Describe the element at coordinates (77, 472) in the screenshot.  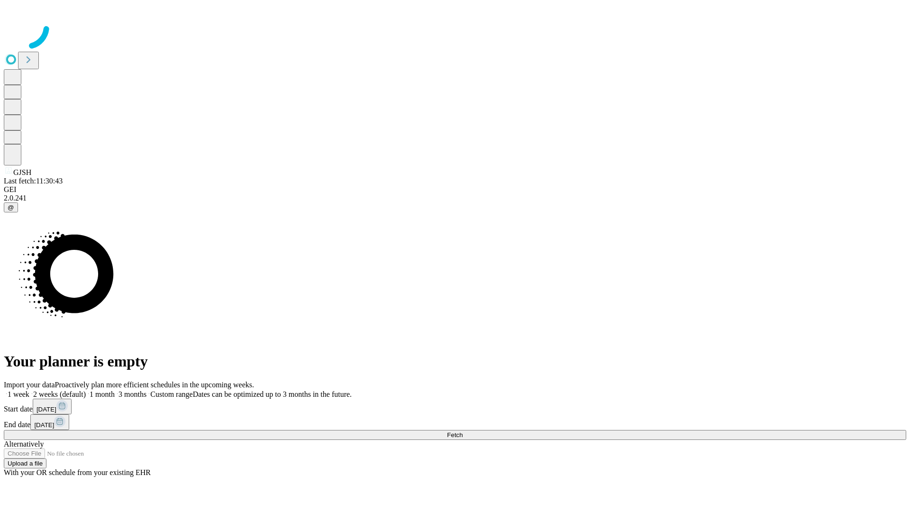
I see `span: With your OR schedule from your existing EHR` at that location.